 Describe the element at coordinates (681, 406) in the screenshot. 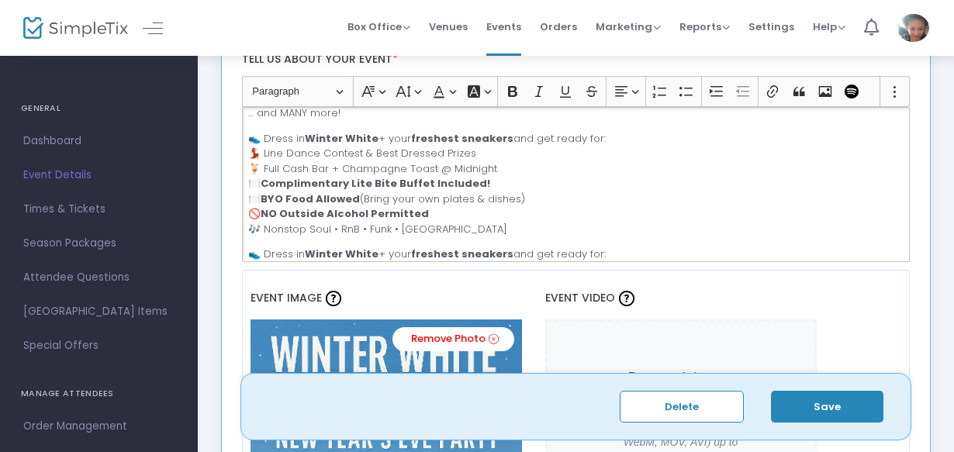

I see `button: Delete` at that location.